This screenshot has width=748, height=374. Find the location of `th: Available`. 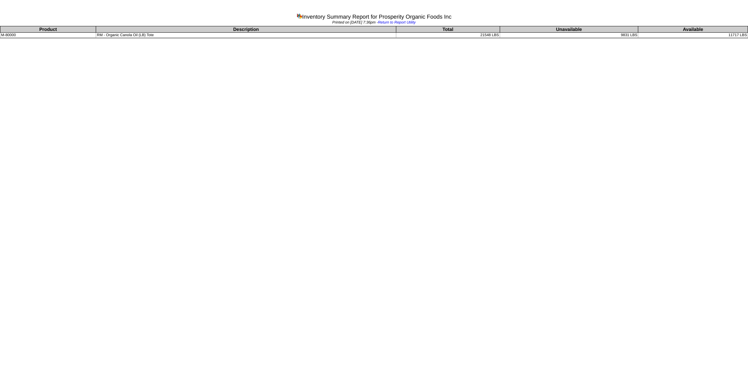

th: Available is located at coordinates (693, 29).